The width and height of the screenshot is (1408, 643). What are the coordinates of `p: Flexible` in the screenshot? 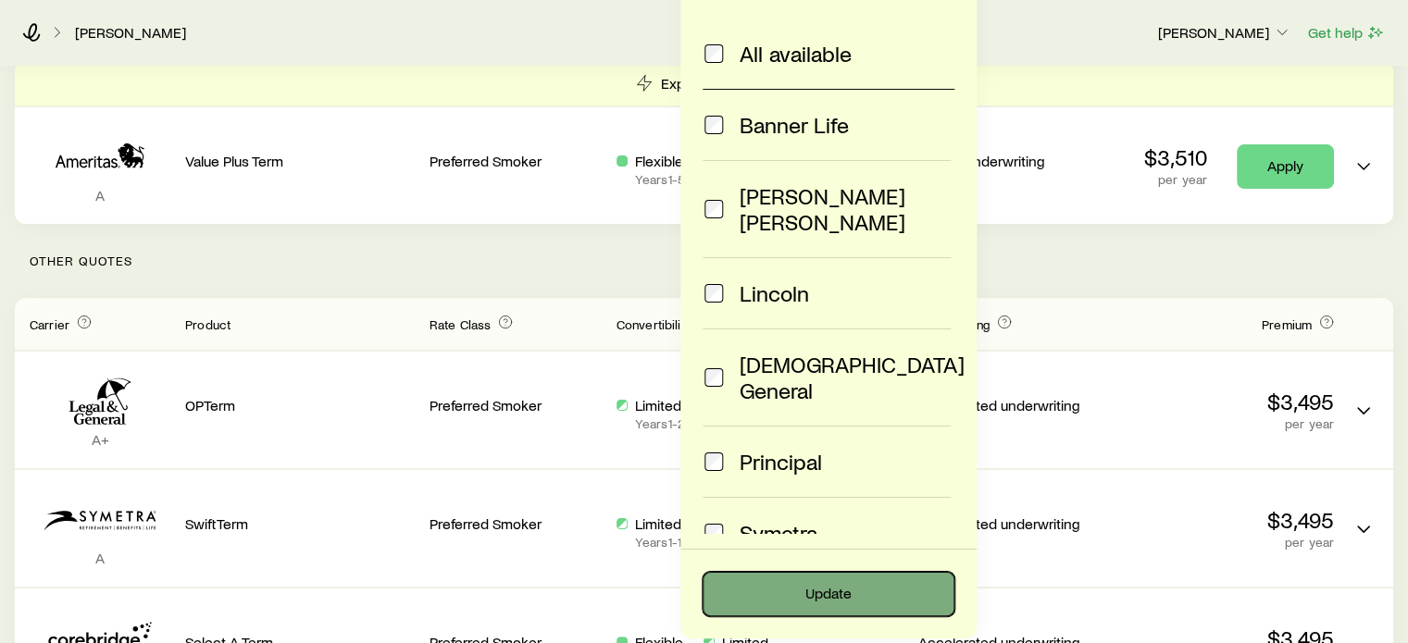 It's located at (660, 161).